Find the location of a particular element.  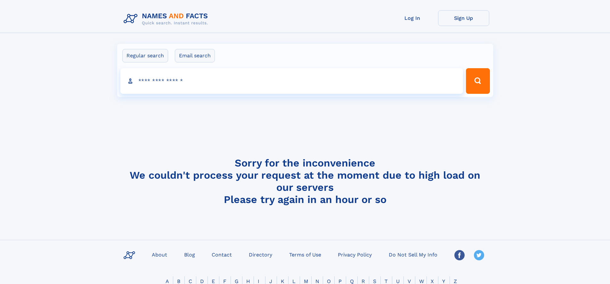

a: Blog is located at coordinates (190, 254).